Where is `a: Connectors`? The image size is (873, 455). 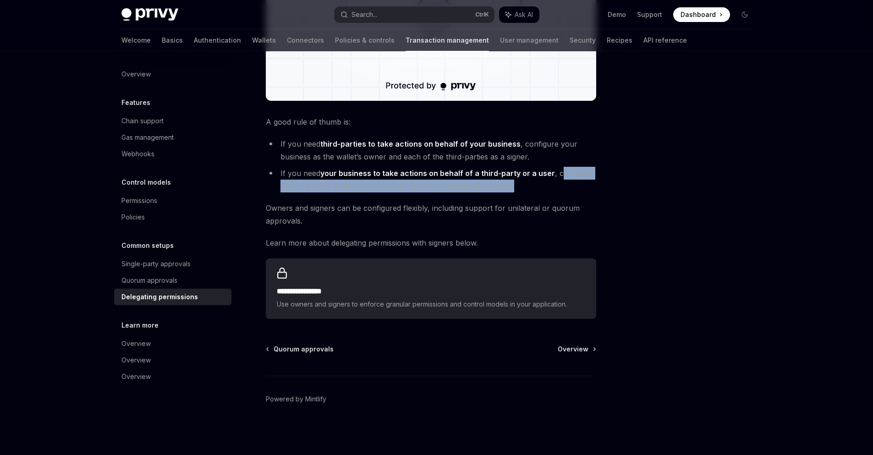
a: Connectors is located at coordinates (305, 40).